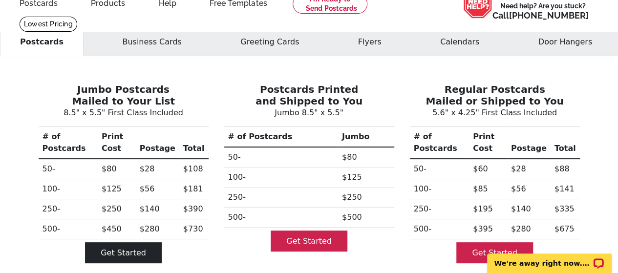 Image resolution: width=618 pixels, height=273 pixels. Describe the element at coordinates (124, 95) in the screenshot. I see `h3: Jumbo Postcards Mailed to Your List` at that location.